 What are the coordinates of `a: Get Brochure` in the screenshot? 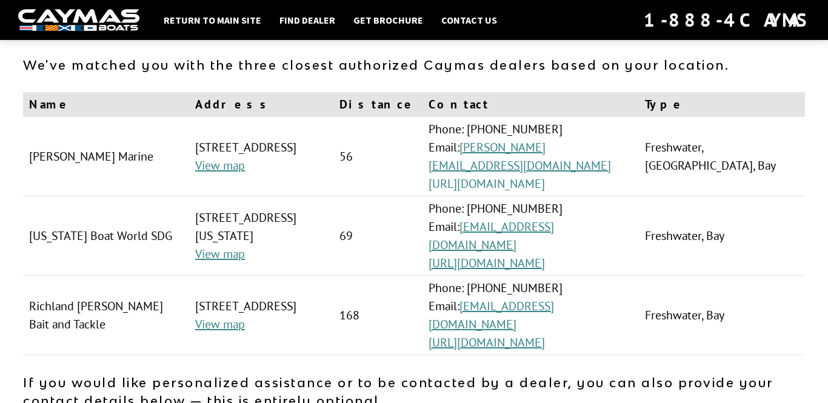 It's located at (388, 20).